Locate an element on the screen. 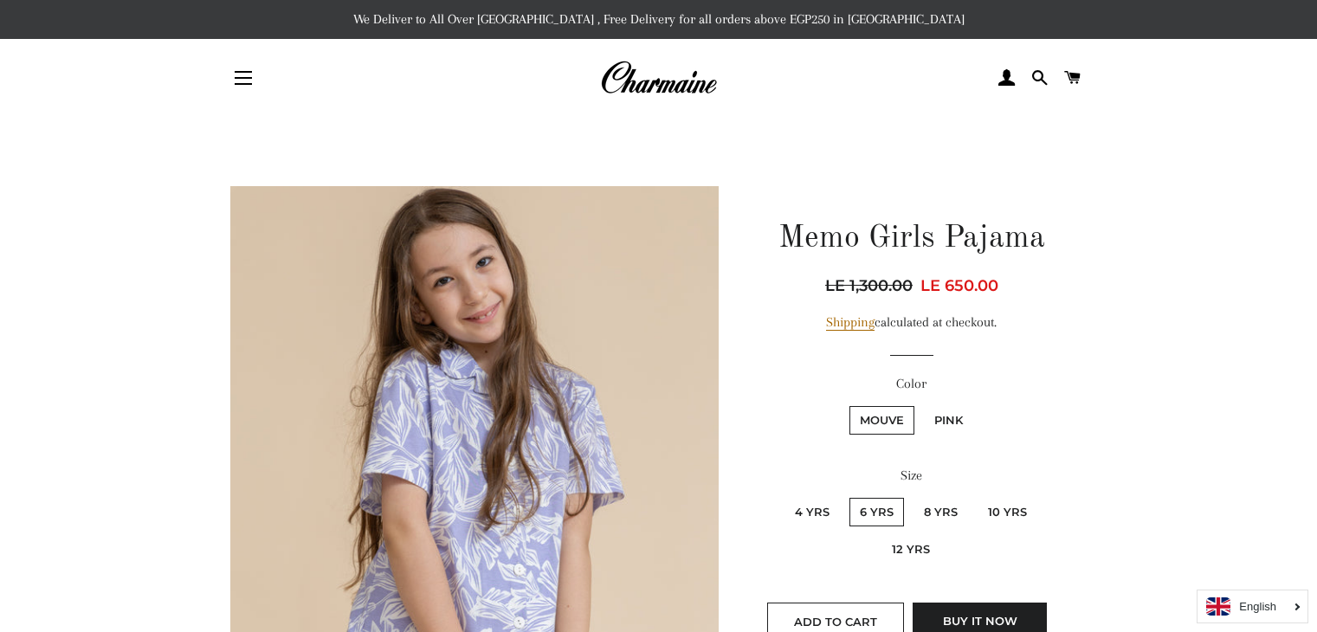 This screenshot has width=1317, height=632. a: Shipping is located at coordinates (850, 322).